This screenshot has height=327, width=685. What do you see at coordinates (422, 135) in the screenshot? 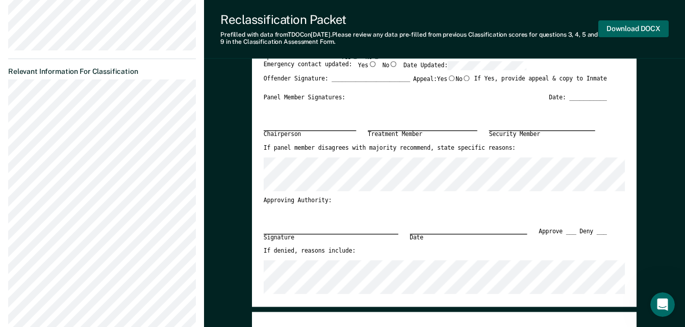
I see `div: Treatment Member` at bounding box center [422, 135].